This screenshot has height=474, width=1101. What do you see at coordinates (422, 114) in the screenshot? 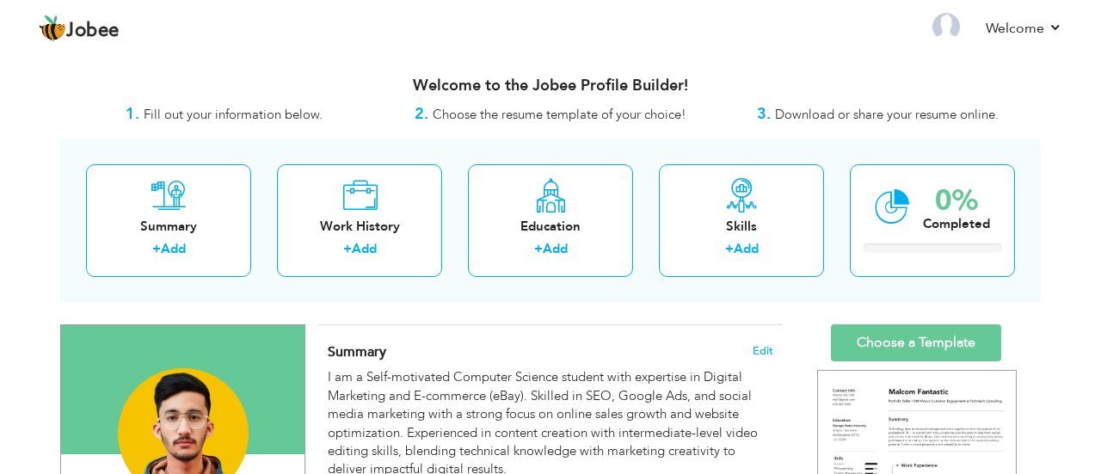
I see `strong: 2.` at bounding box center [422, 114].